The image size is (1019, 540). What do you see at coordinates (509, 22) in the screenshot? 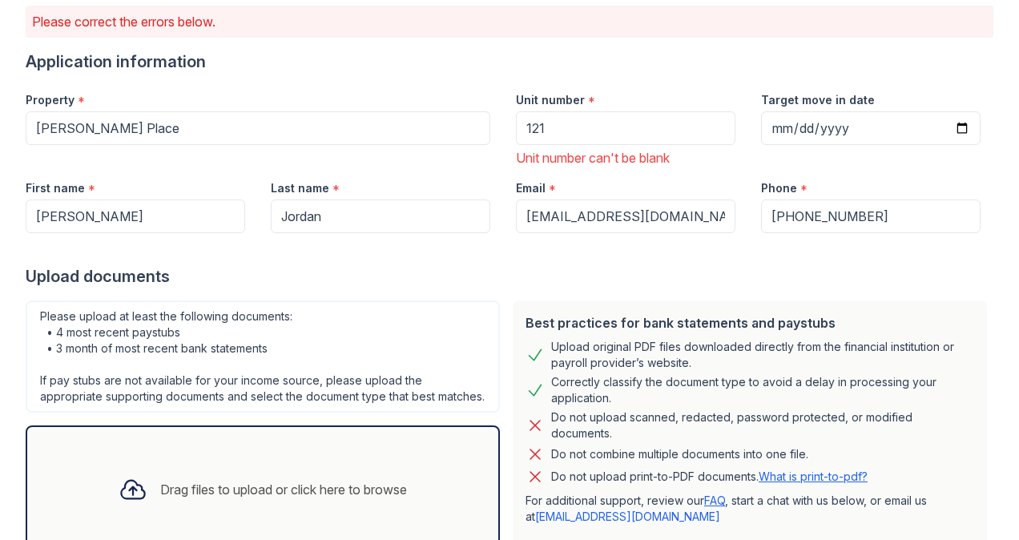
I see `p: Please correct the errors below.` at bounding box center [509, 22].